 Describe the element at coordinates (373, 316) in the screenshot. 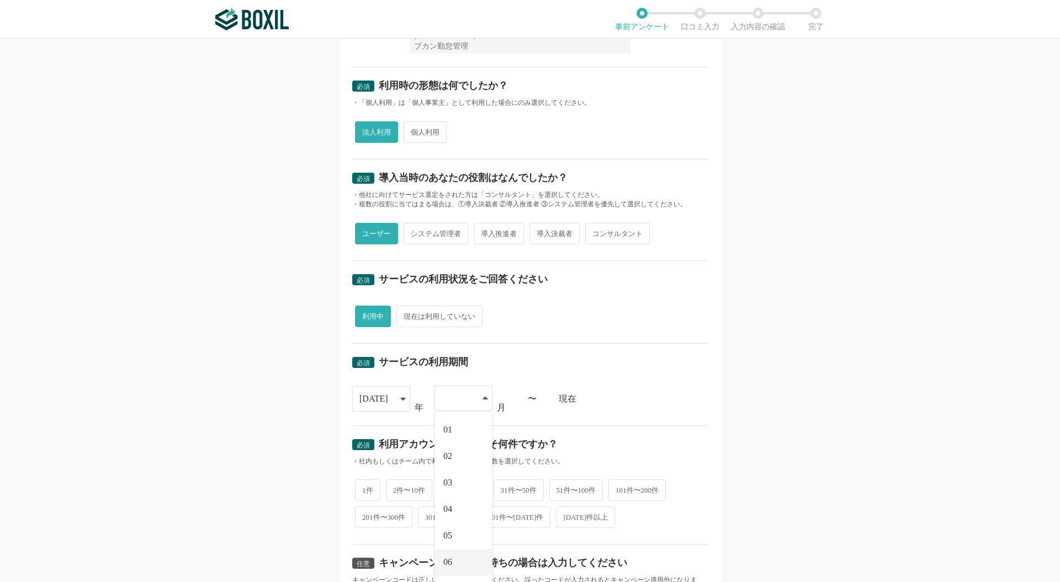

I see `span: 利用中` at that location.